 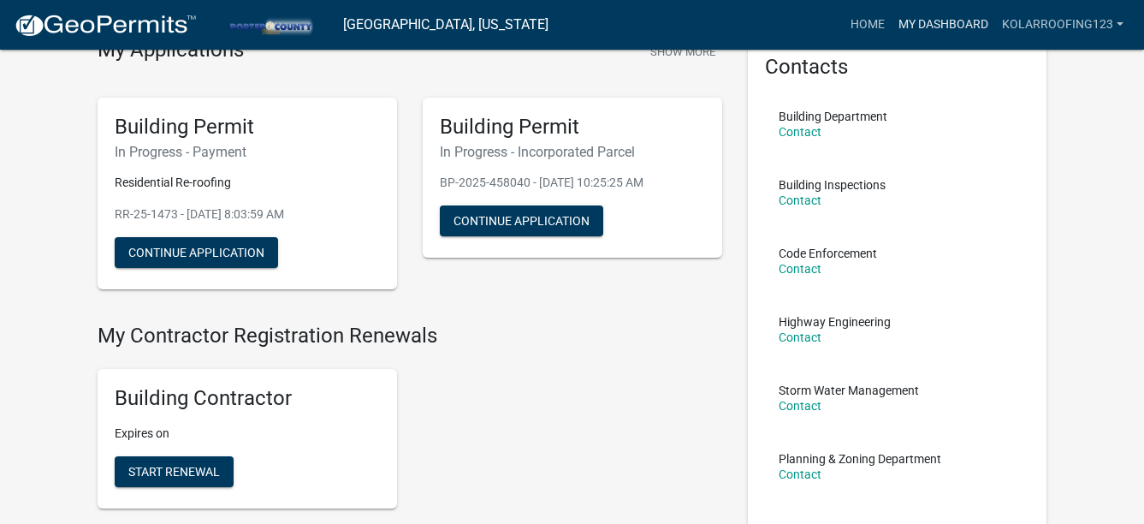 I want to click on p: Residential Re-roofing, so click(x=247, y=182).